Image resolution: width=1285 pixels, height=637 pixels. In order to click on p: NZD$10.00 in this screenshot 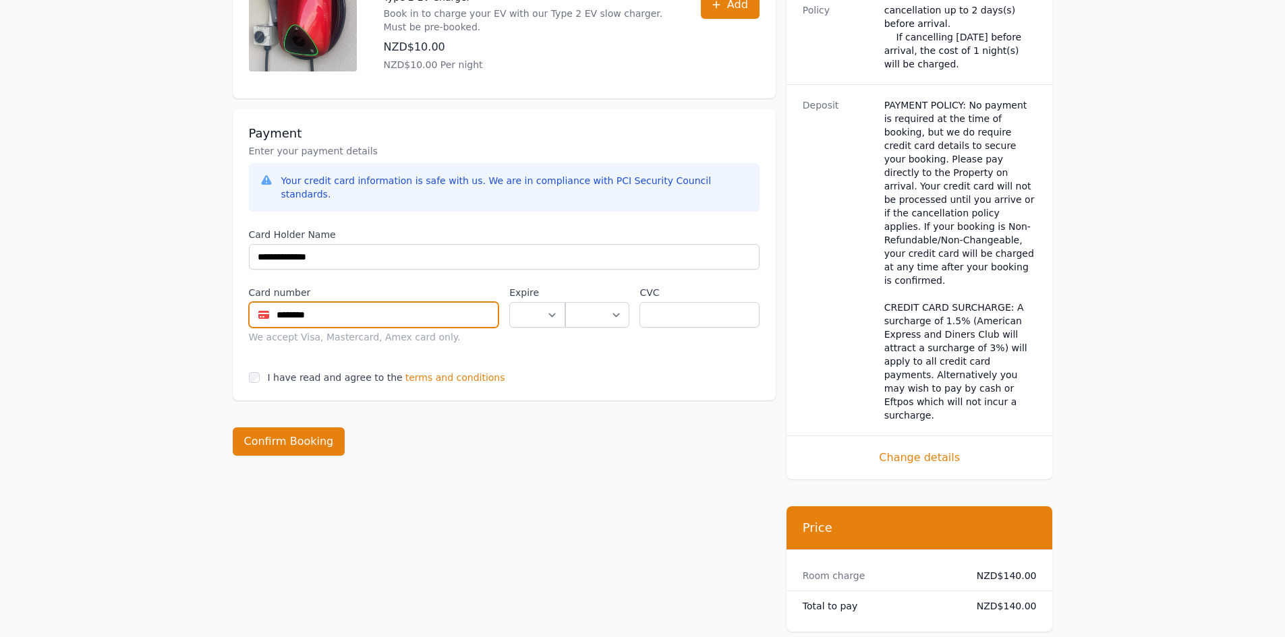, I will do `click(529, 47)`.